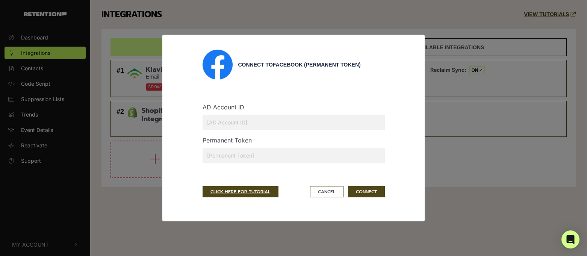 The height and width of the screenshot is (256, 587). Describe the element at coordinates (327, 192) in the screenshot. I see `button: Cancel` at that location.